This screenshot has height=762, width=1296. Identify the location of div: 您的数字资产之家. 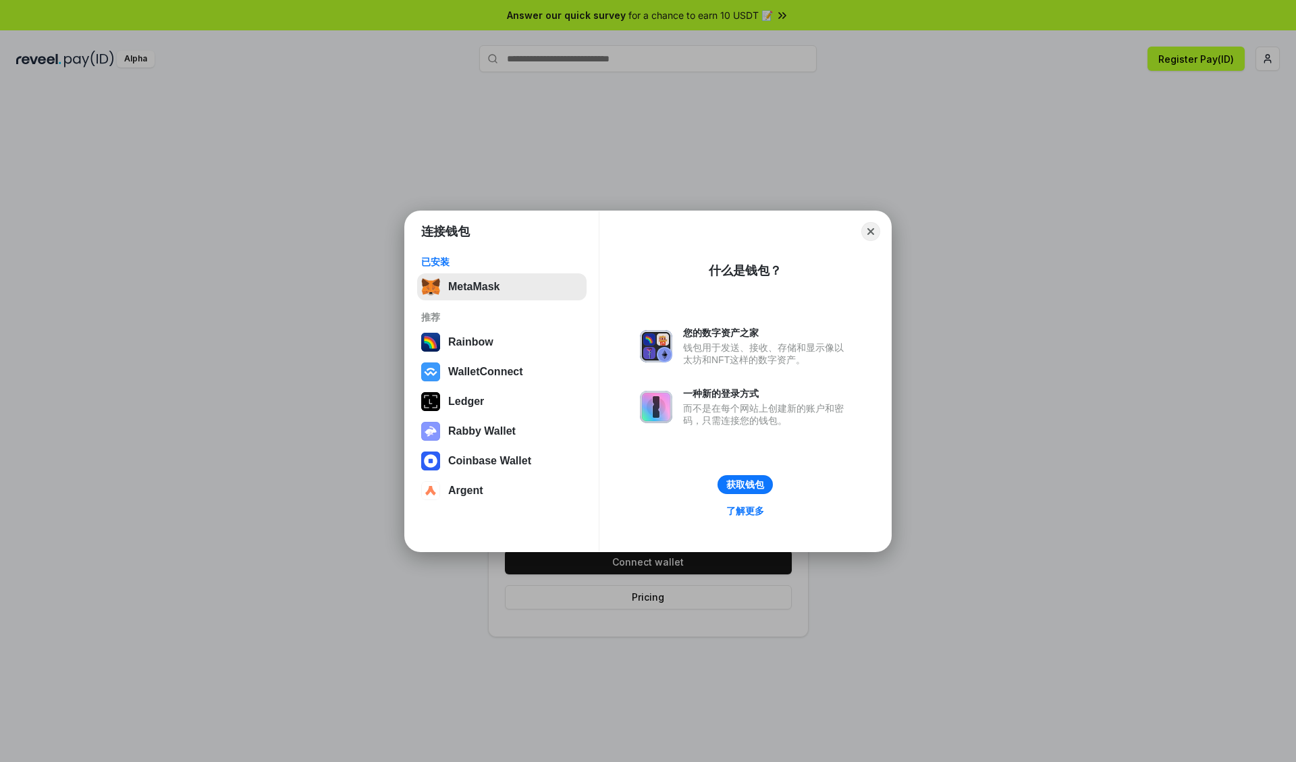
(767, 333).